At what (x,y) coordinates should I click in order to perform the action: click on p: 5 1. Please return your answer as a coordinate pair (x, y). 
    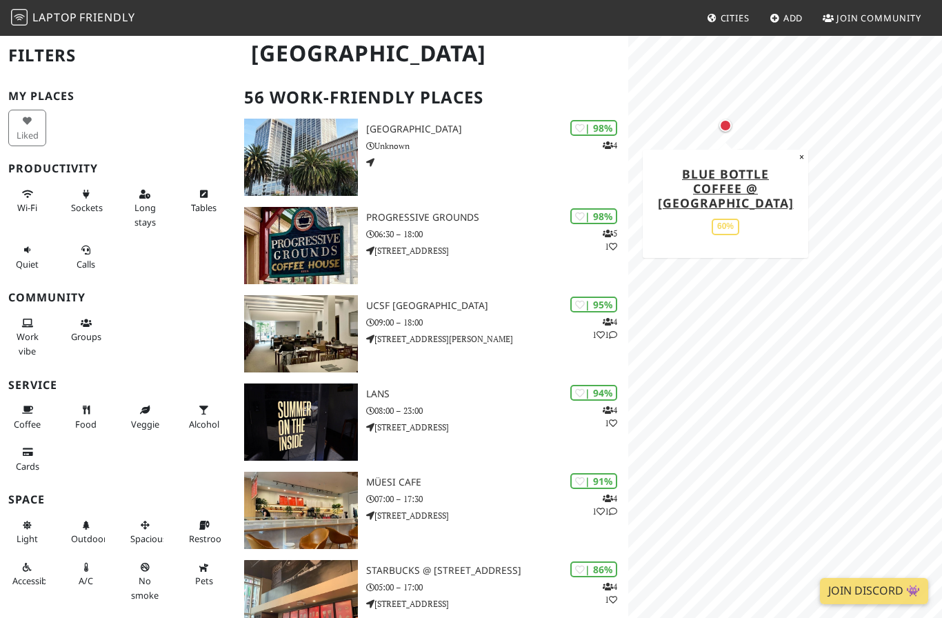
    Looking at the image, I should click on (610, 240).